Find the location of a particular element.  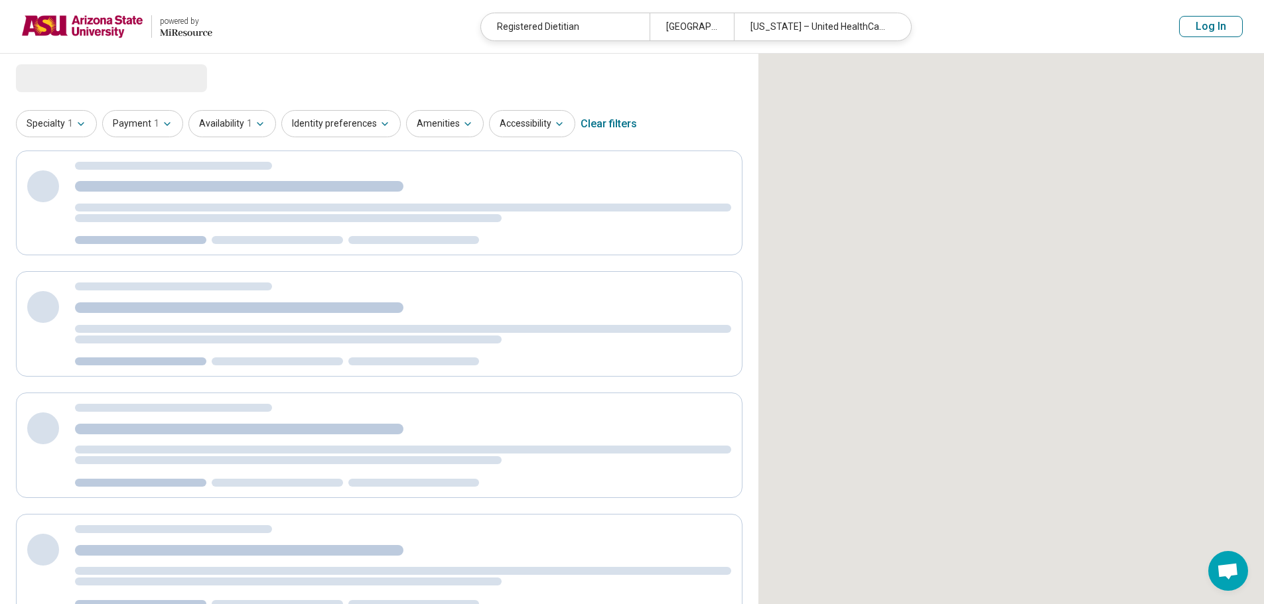

button: Amenities is located at coordinates (445, 123).